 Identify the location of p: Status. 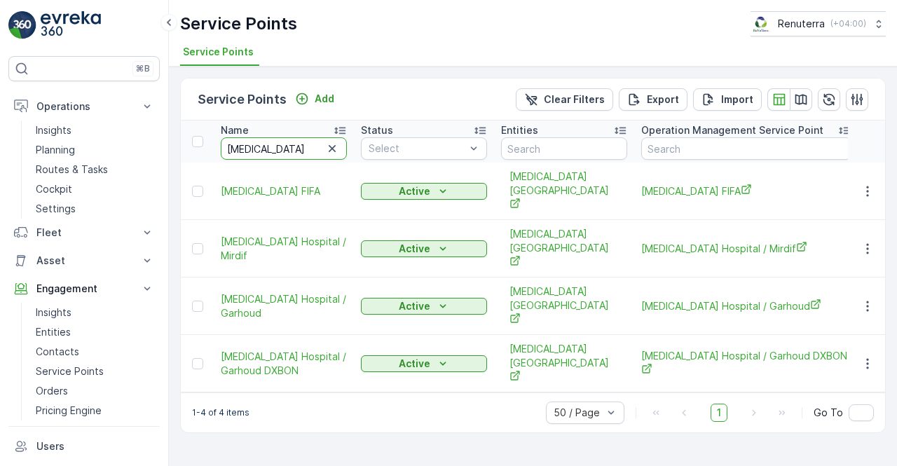
(377, 130).